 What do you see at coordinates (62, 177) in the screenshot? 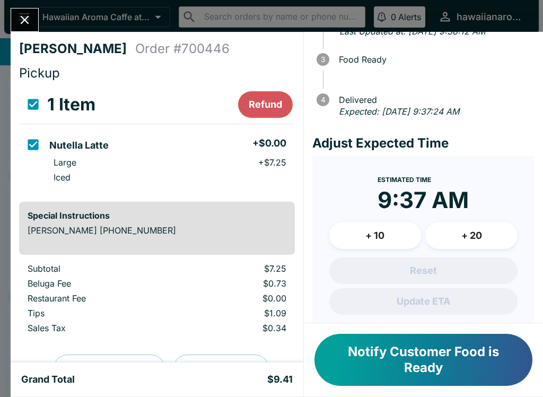
I see `p: Iced` at bounding box center [62, 177].